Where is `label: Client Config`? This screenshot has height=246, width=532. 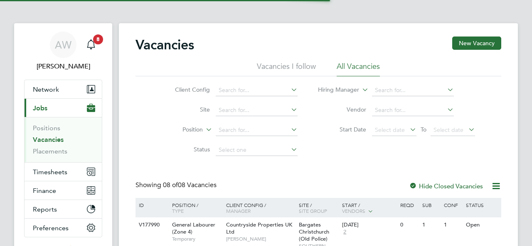 label: Client Config is located at coordinates (186, 90).